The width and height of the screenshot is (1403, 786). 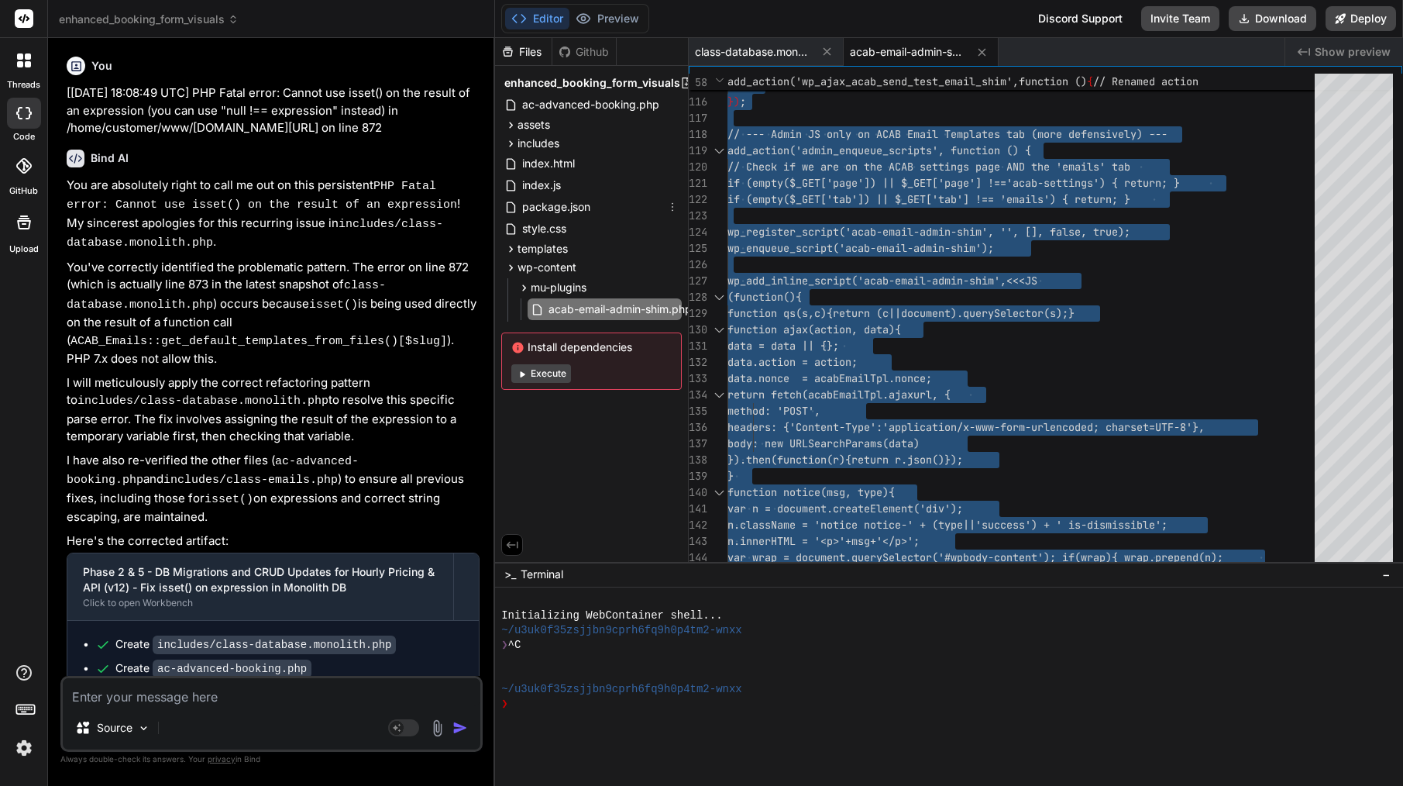 I want to click on span: }).then(function(r){return r.json()});, so click(x=845, y=459).